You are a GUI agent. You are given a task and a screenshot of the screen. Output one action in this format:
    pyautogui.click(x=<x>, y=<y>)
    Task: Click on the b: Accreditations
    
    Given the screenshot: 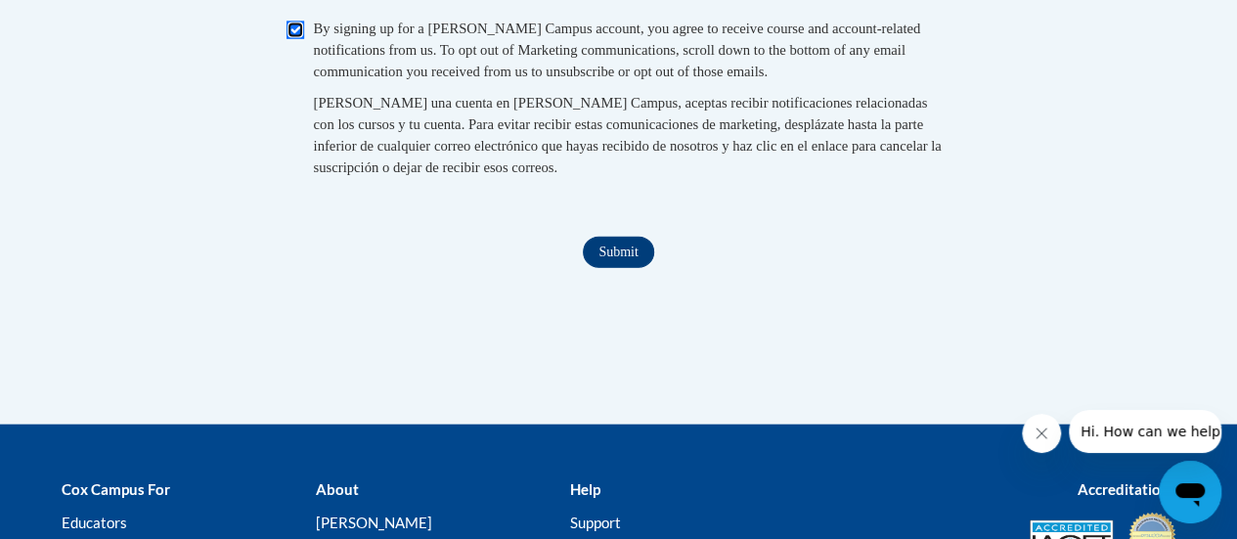 What is the action you would take?
    pyautogui.click(x=1126, y=489)
    